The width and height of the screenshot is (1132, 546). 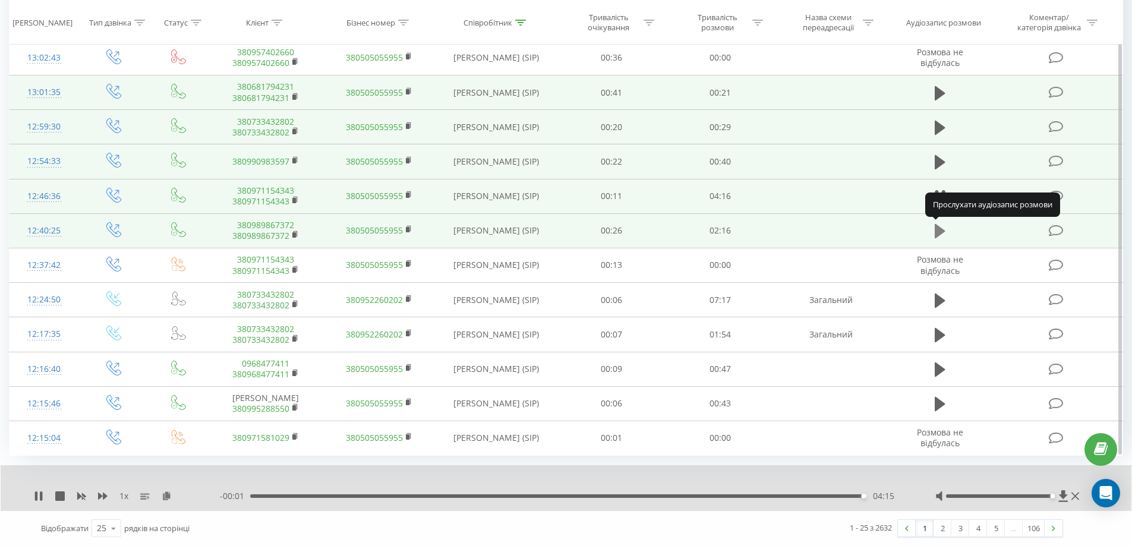 What do you see at coordinates (611, 196) in the screenshot?
I see `td: 00:11` at bounding box center [611, 196].